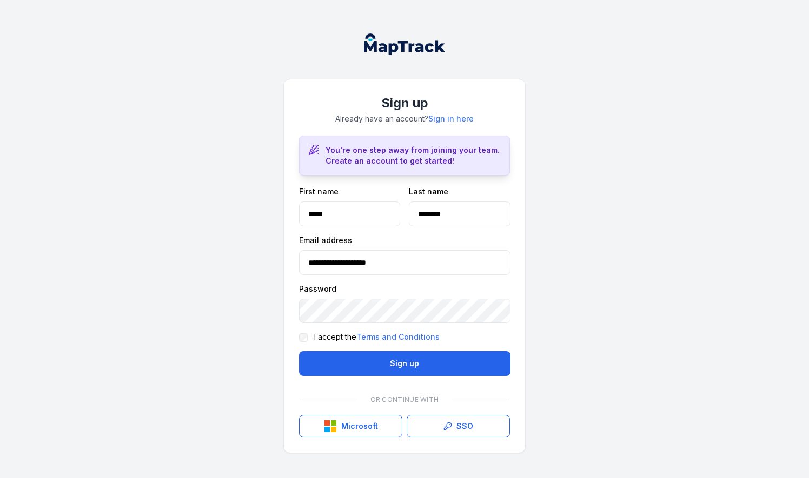 The height and width of the screenshot is (478, 809). Describe the element at coordinates (451, 119) in the screenshot. I see `a: Sign in here` at that location.